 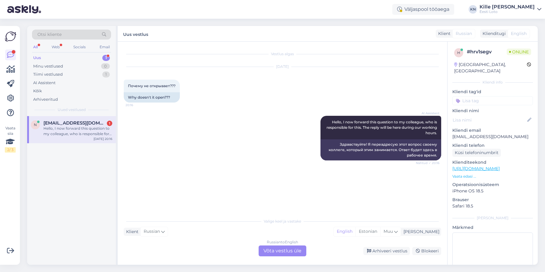 I want to click on p: Operatsioonisüsteem, so click(x=493, y=185).